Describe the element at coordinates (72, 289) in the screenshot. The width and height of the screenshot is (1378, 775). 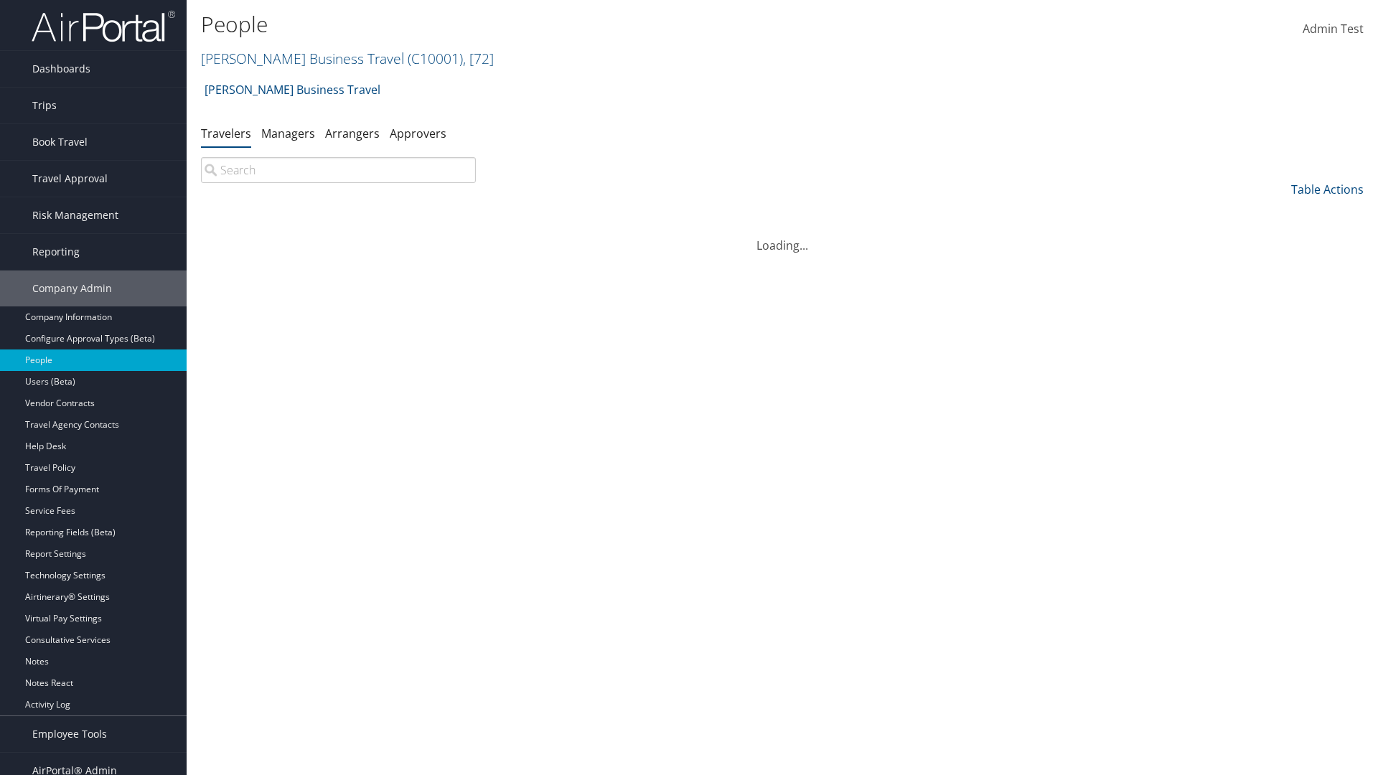
I see `span: Company Admin` at that location.